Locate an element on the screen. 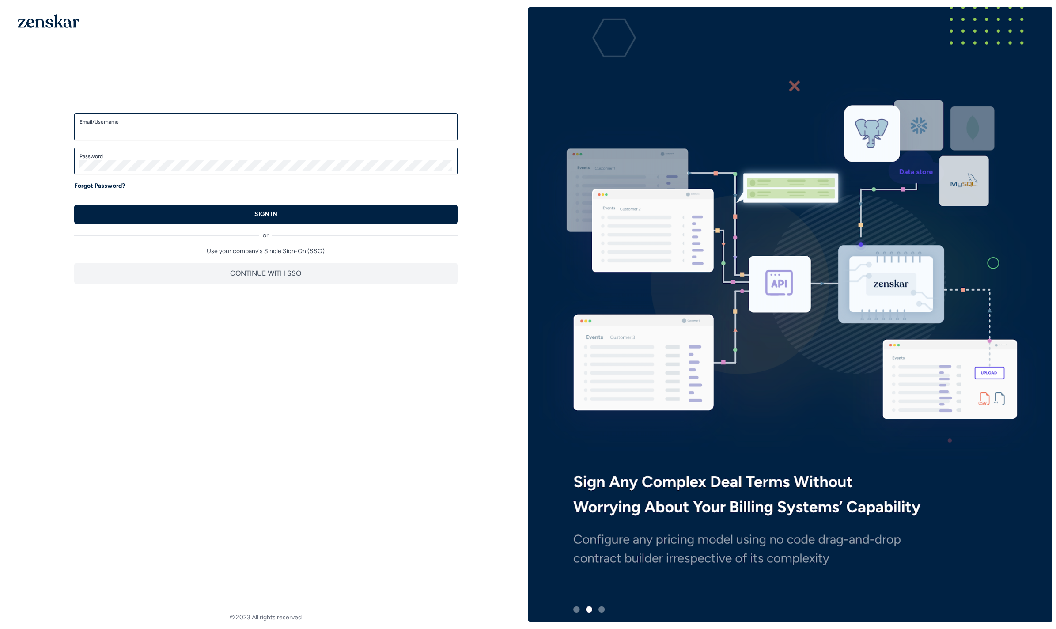 The height and width of the screenshot is (629, 1056). a: Forgot Password? is located at coordinates (99, 186).